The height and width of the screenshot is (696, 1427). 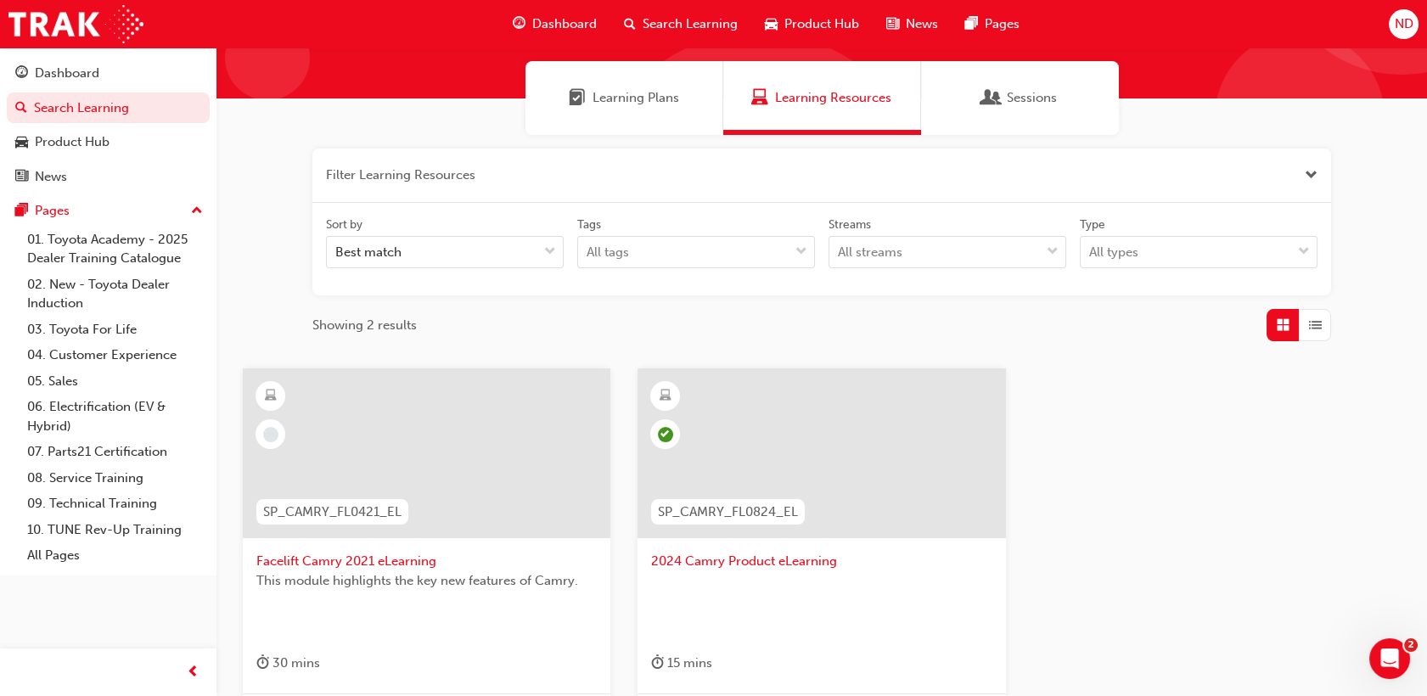 What do you see at coordinates (52, 211) in the screenshot?
I see `div: Pages` at bounding box center [52, 211].